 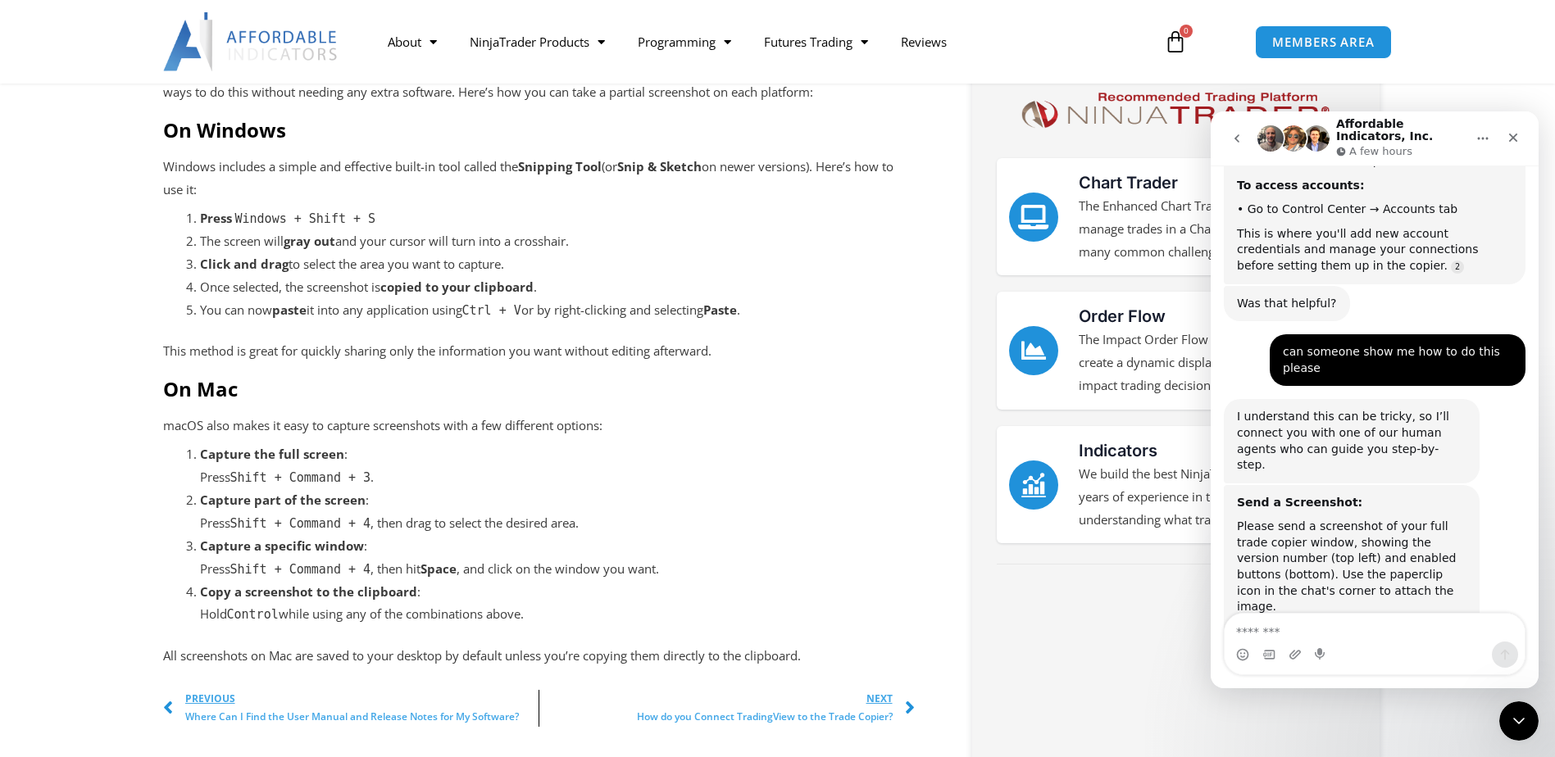 What do you see at coordinates (76, 193) in the screenshot?
I see `div: Was that helpful?` at bounding box center [76, 193].